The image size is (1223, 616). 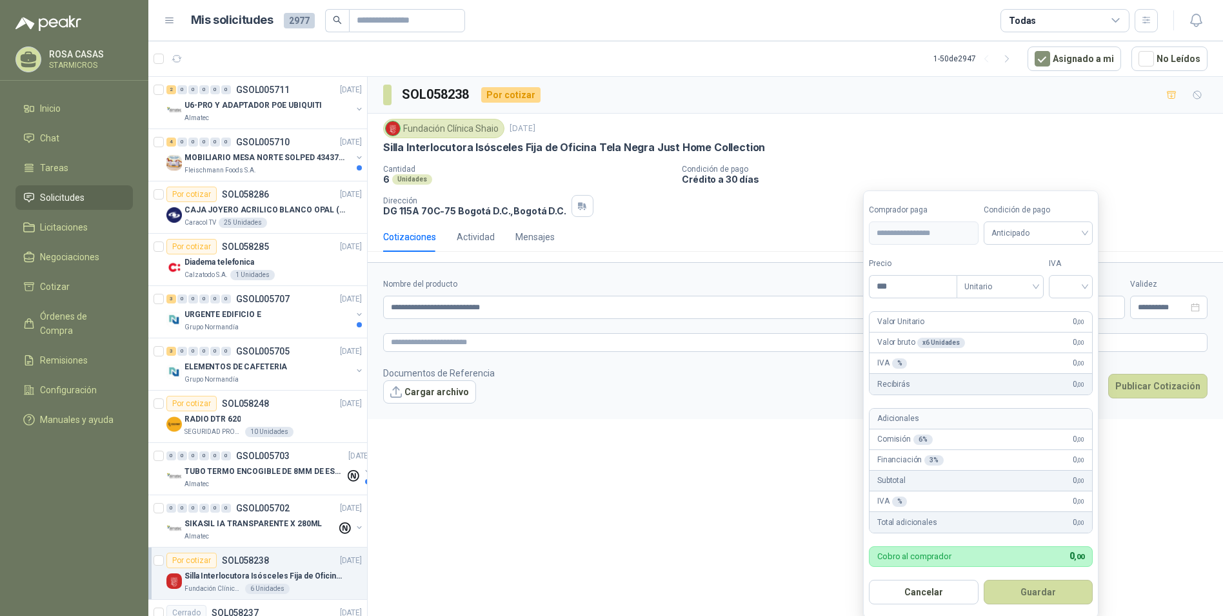 I want to click on p: ROSA CASAS, so click(x=89, y=54).